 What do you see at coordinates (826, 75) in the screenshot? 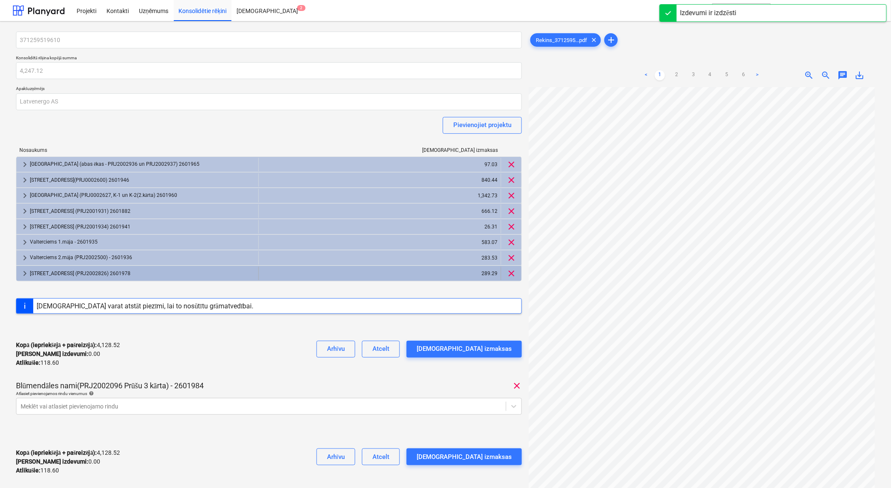
I see `span: zoom_out` at bounding box center [826, 75].